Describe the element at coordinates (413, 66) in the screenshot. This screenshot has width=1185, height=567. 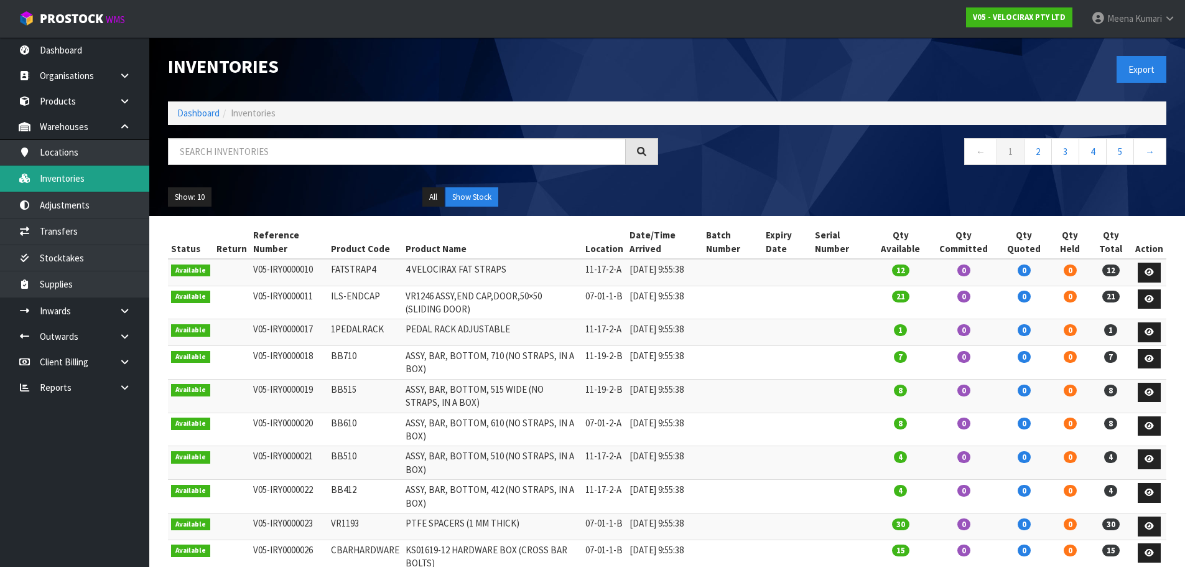
I see `h1: Inventories` at that location.